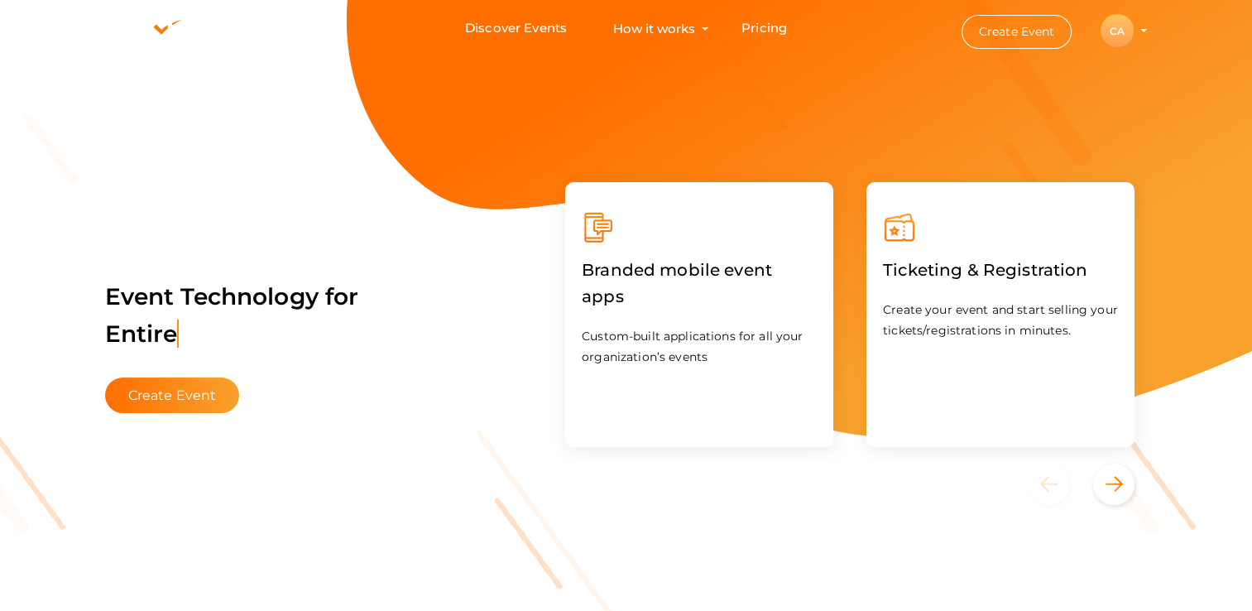 The width and height of the screenshot is (1252, 611). What do you see at coordinates (654, 28) in the screenshot?
I see `button: How it works` at bounding box center [654, 28].